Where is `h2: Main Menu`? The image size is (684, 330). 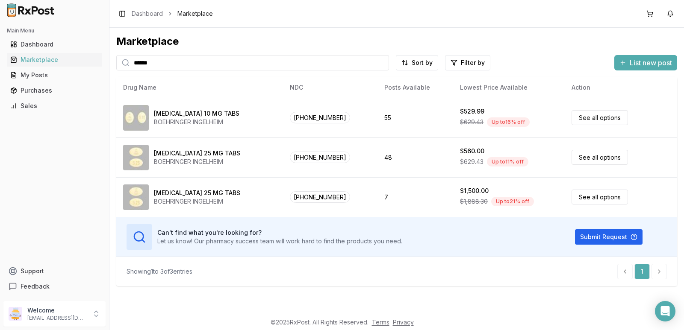 h2: Main Menu is located at coordinates (54, 31).